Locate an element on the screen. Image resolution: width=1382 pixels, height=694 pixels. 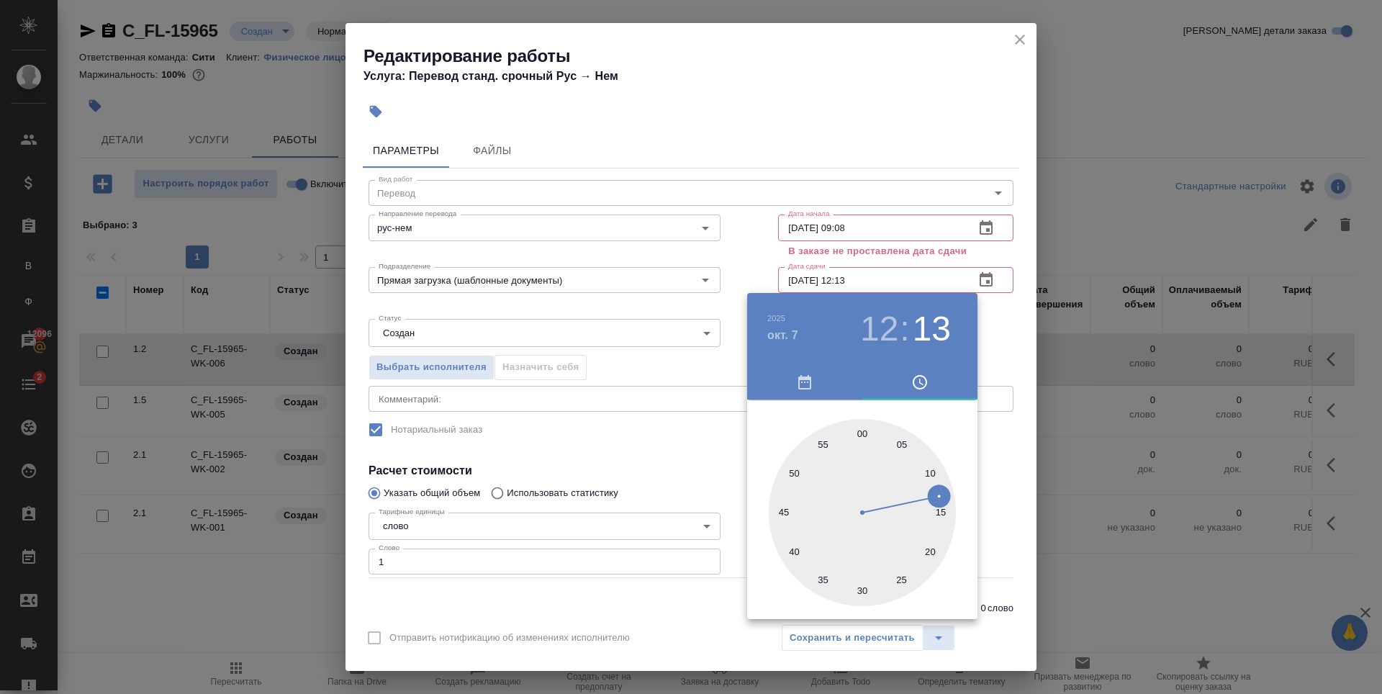
h3: 12 is located at coordinates (879, 329).